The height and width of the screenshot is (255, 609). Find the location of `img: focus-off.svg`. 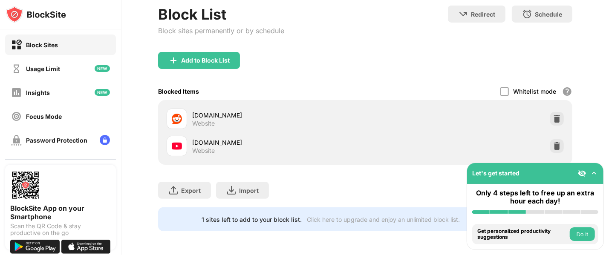

img: focus-off.svg is located at coordinates (16, 116).